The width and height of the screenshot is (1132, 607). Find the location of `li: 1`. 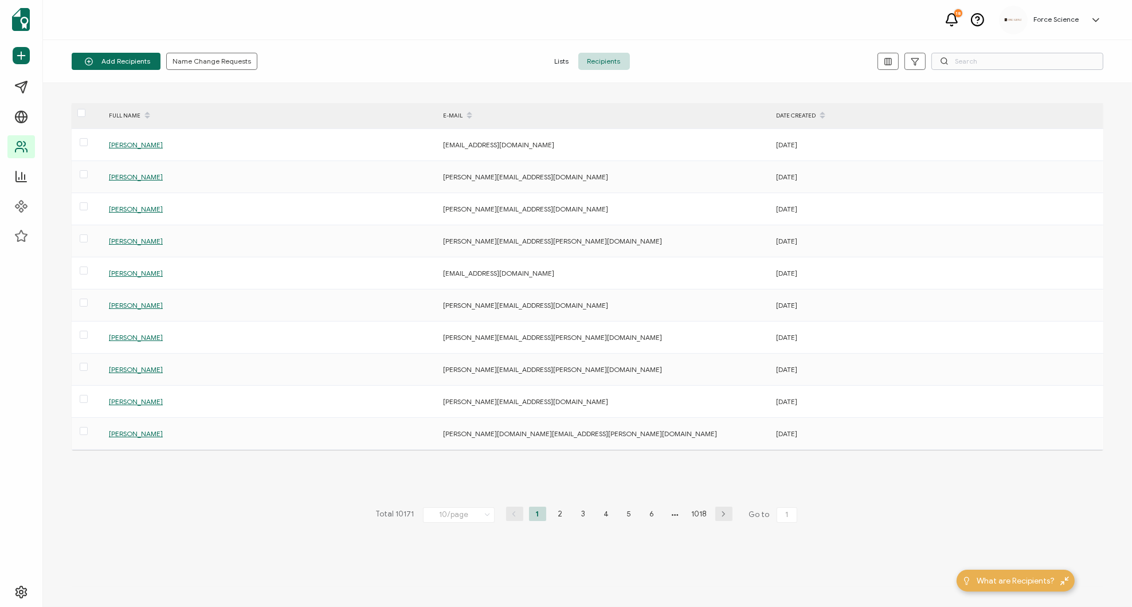

li: 1 is located at coordinates (537, 513).